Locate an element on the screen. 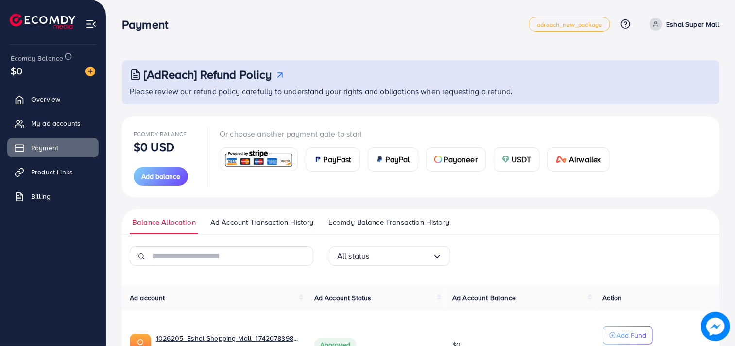 This screenshot has height=346, width=735. div: Search for option is located at coordinates (390, 256).